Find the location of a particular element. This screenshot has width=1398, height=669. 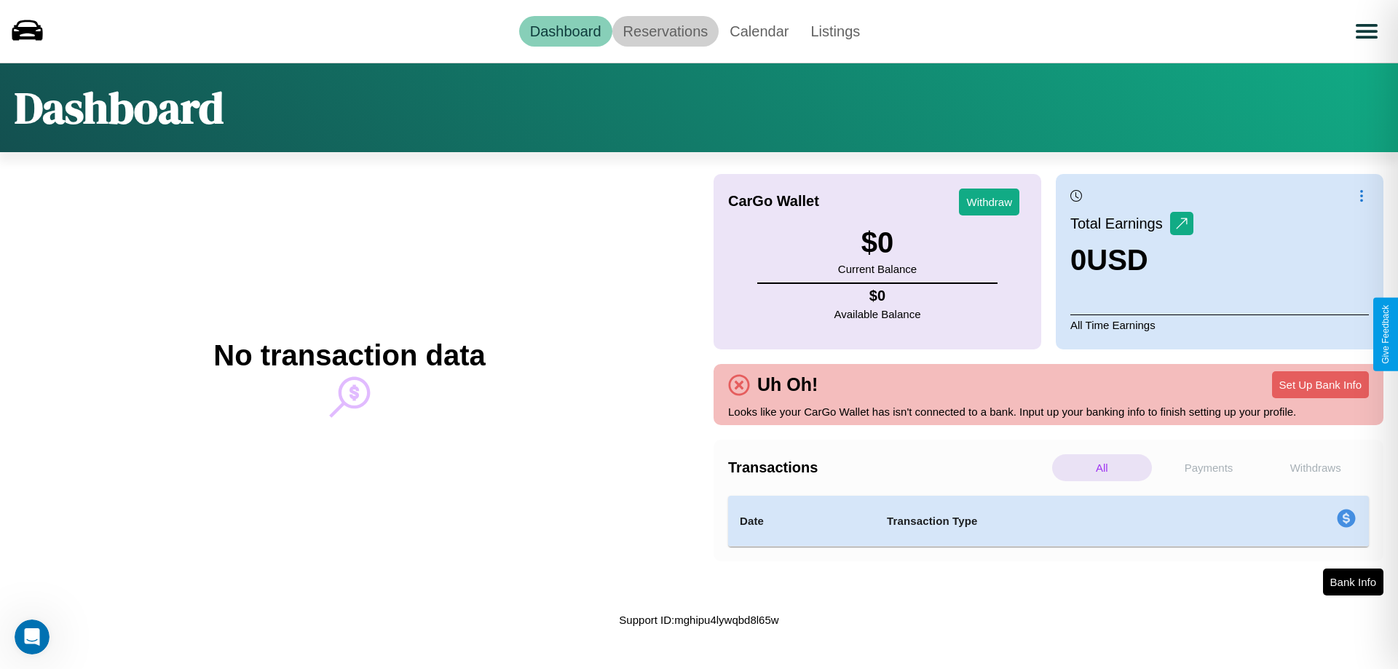

p: Total Earnings is located at coordinates (1120, 223).